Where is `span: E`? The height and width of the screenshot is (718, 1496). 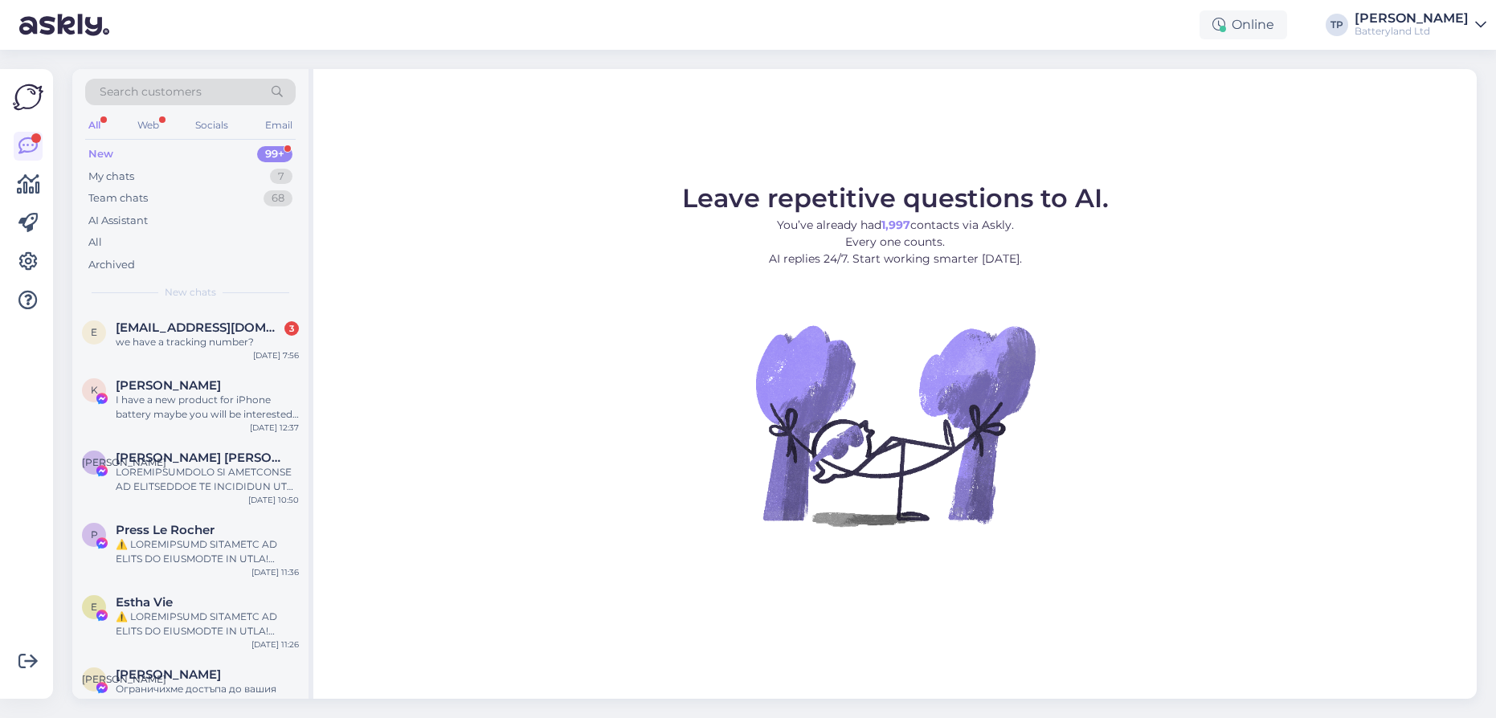
span: E is located at coordinates (94, 607).